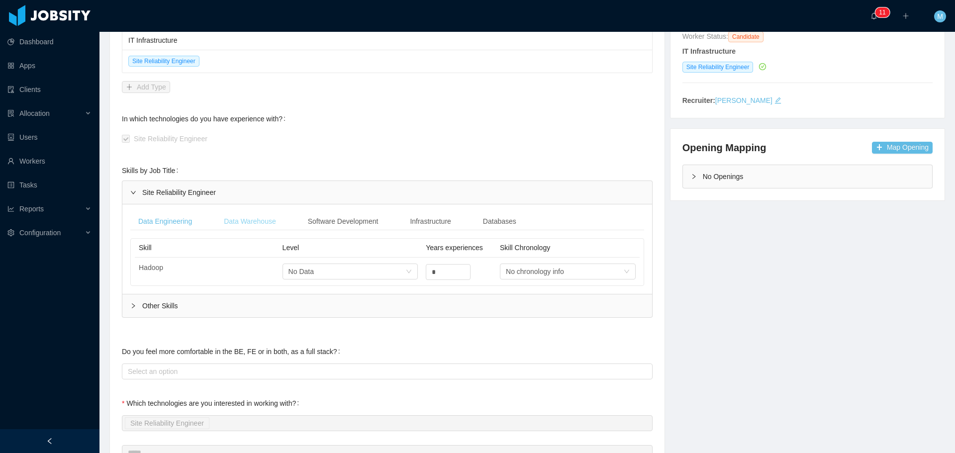 This screenshot has height=453, width=955. I want to click on span: Skill Chronology, so click(525, 248).